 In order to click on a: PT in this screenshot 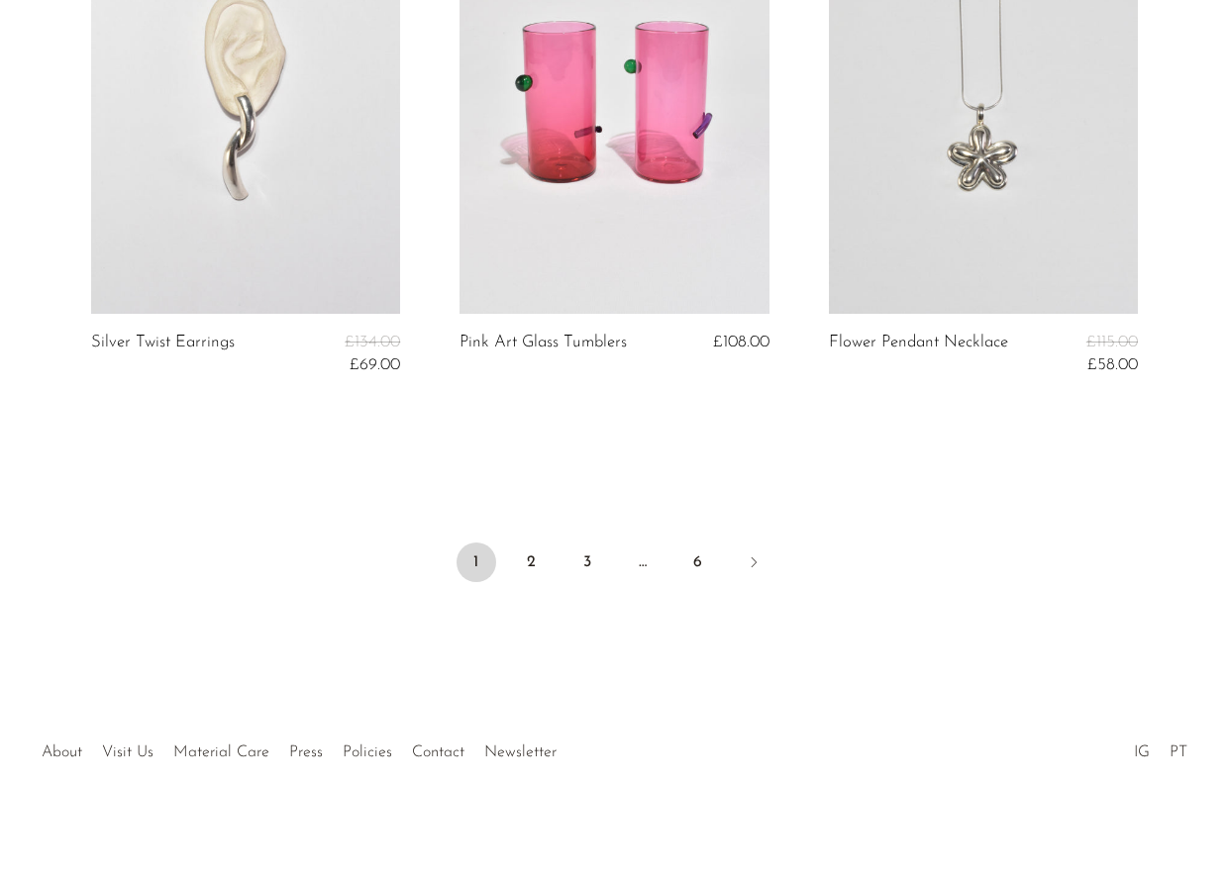, I will do `click(1179, 753)`.